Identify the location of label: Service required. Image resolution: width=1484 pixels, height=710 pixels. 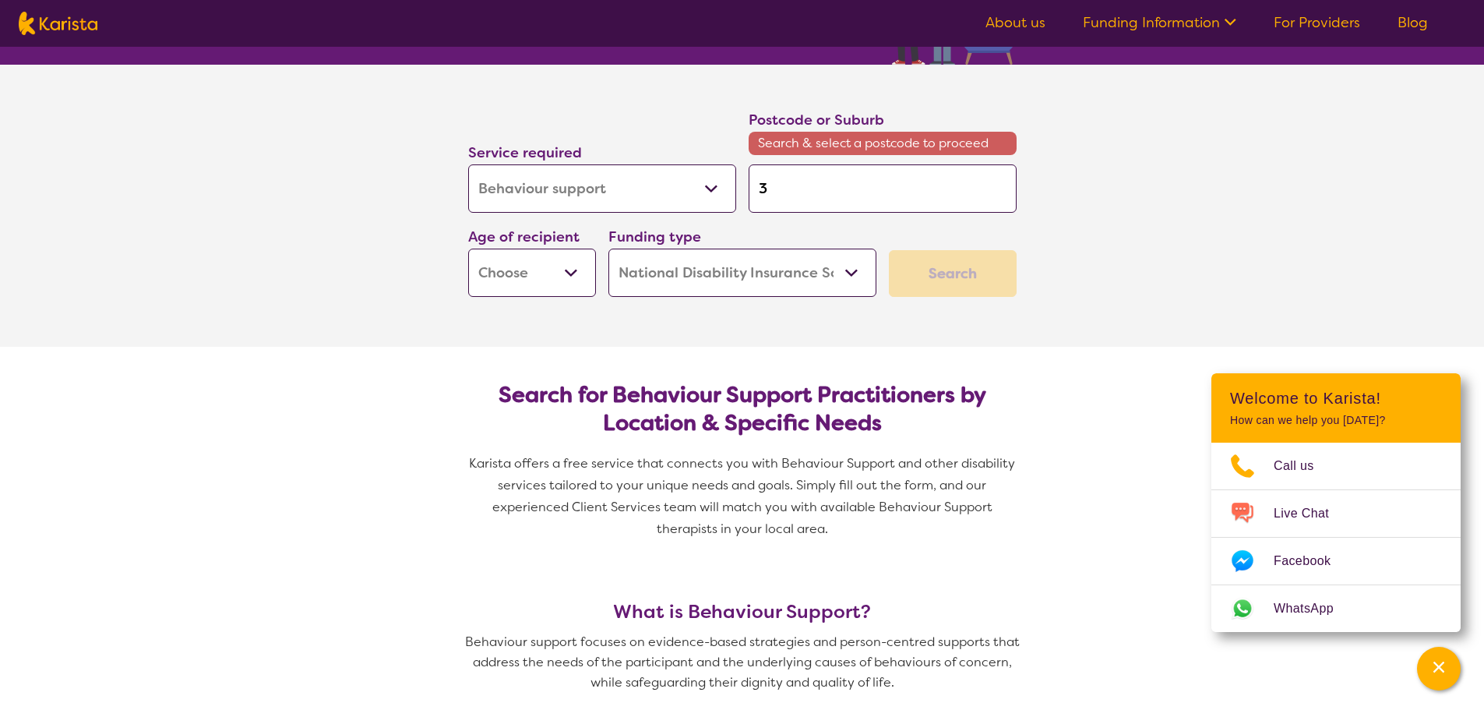
(525, 153).